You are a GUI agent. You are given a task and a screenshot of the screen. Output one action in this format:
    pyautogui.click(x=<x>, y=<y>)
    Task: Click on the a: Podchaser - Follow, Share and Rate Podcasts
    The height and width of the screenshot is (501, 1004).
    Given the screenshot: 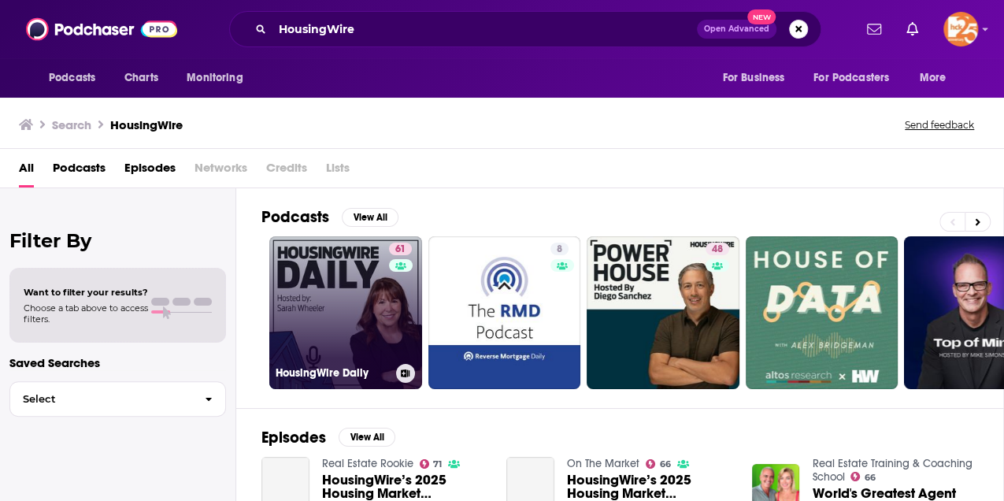 What is the action you would take?
    pyautogui.click(x=102, y=29)
    